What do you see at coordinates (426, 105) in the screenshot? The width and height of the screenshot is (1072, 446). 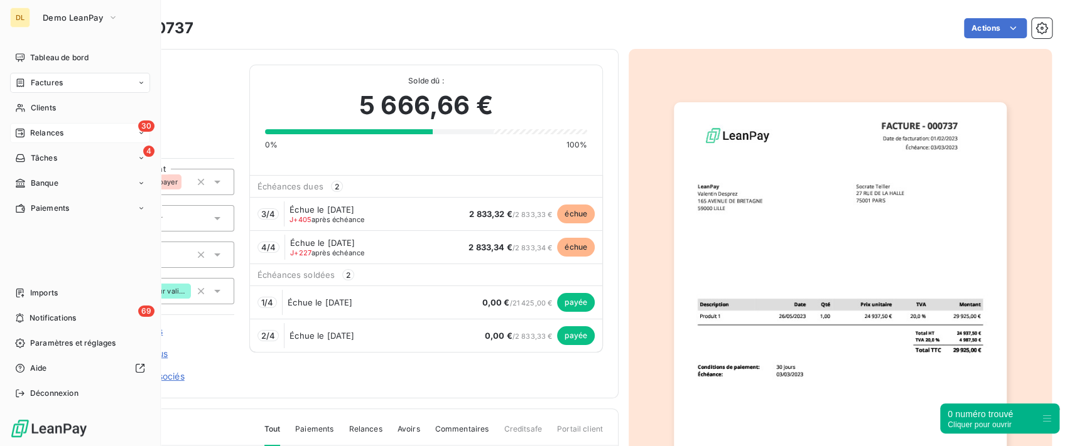 I see `span: 5 666,66 €` at bounding box center [426, 105].